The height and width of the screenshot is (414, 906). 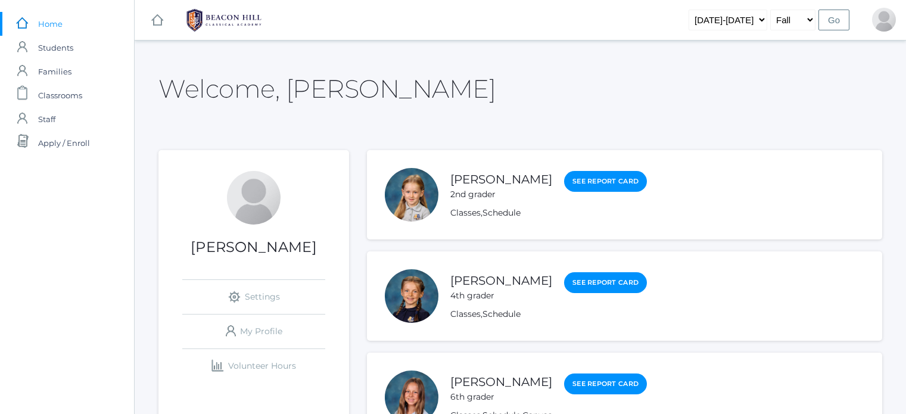 I want to click on div: 4th grader, so click(x=501, y=296).